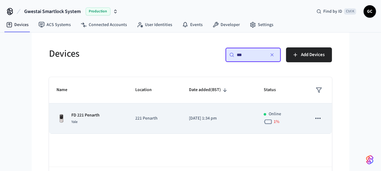 This screenshot has width=381, height=171. Describe the element at coordinates (192, 25) in the screenshot. I see `a: Events` at that location.